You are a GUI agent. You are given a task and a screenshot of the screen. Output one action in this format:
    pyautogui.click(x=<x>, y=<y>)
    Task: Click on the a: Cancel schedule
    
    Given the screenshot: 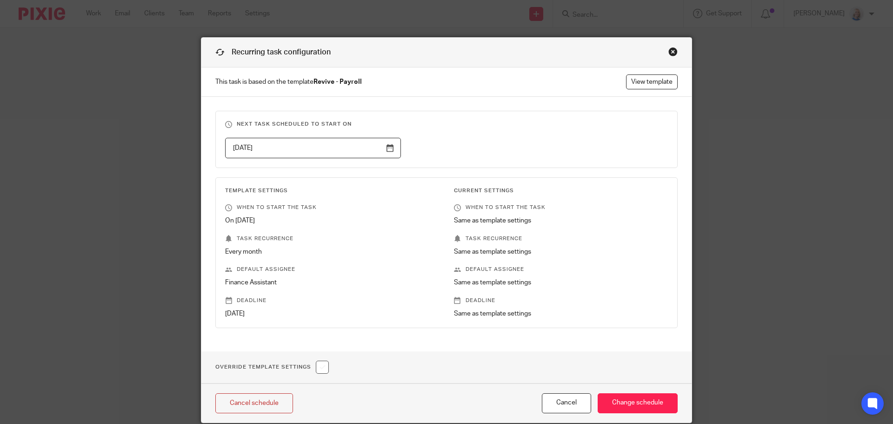 What is the action you would take?
    pyautogui.click(x=254, y=403)
    